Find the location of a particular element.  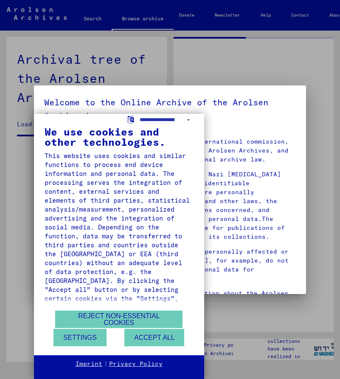

a: Privacy Policy is located at coordinates (136, 364).